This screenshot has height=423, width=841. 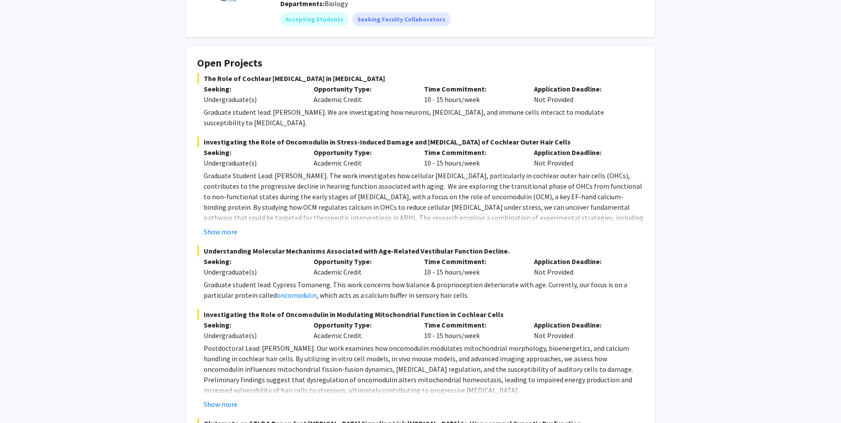 What do you see at coordinates (421, 251) in the screenshot?
I see `span: Understanding Molecular Mechanisms Associated with Age-Related Vestibular Function Decline.` at bounding box center [421, 251].